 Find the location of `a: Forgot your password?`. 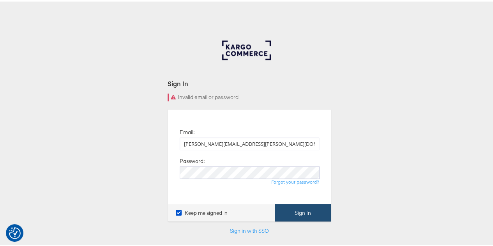

a: Forgot your password? is located at coordinates (295, 180).